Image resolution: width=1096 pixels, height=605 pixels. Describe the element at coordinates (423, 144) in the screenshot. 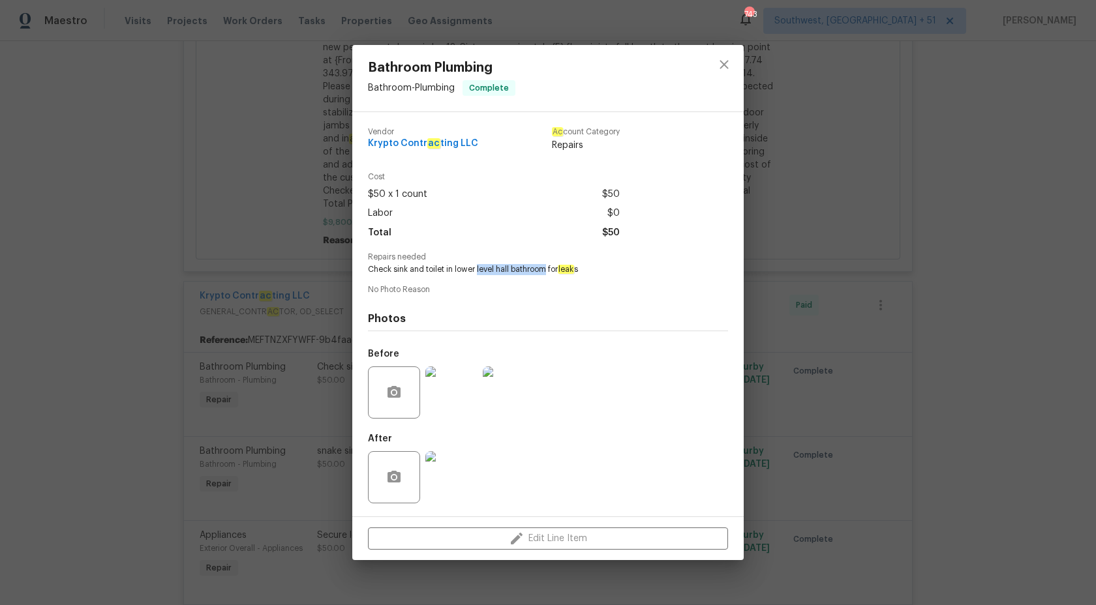

I see `span: Krypto Contr ting LLC` at that location.